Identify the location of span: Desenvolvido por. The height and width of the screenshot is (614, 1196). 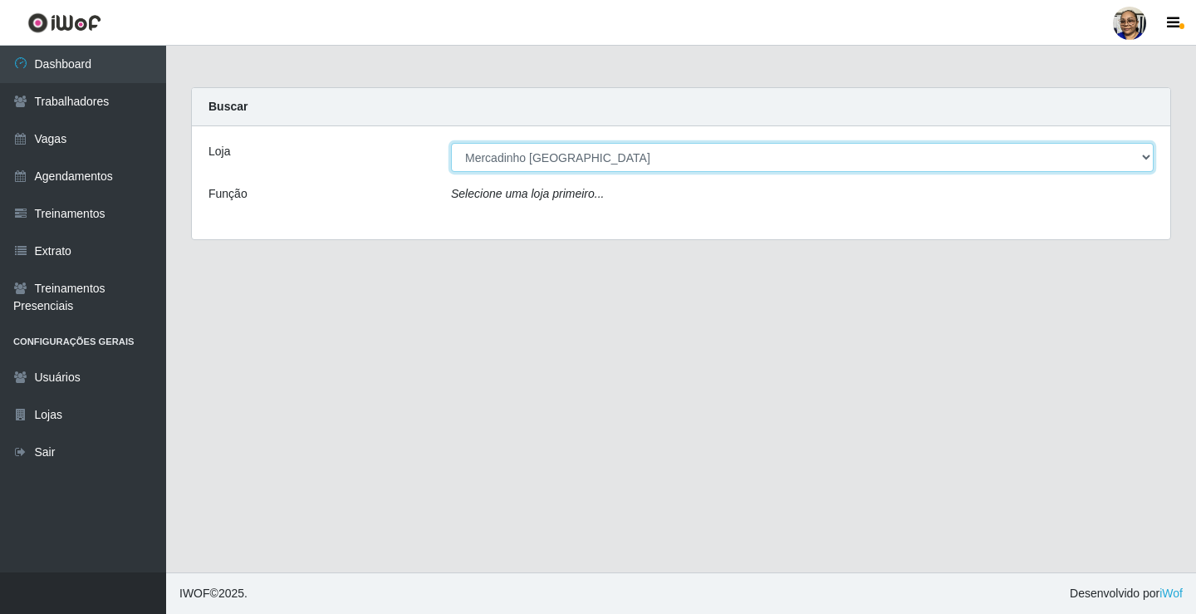
(1126, 593).